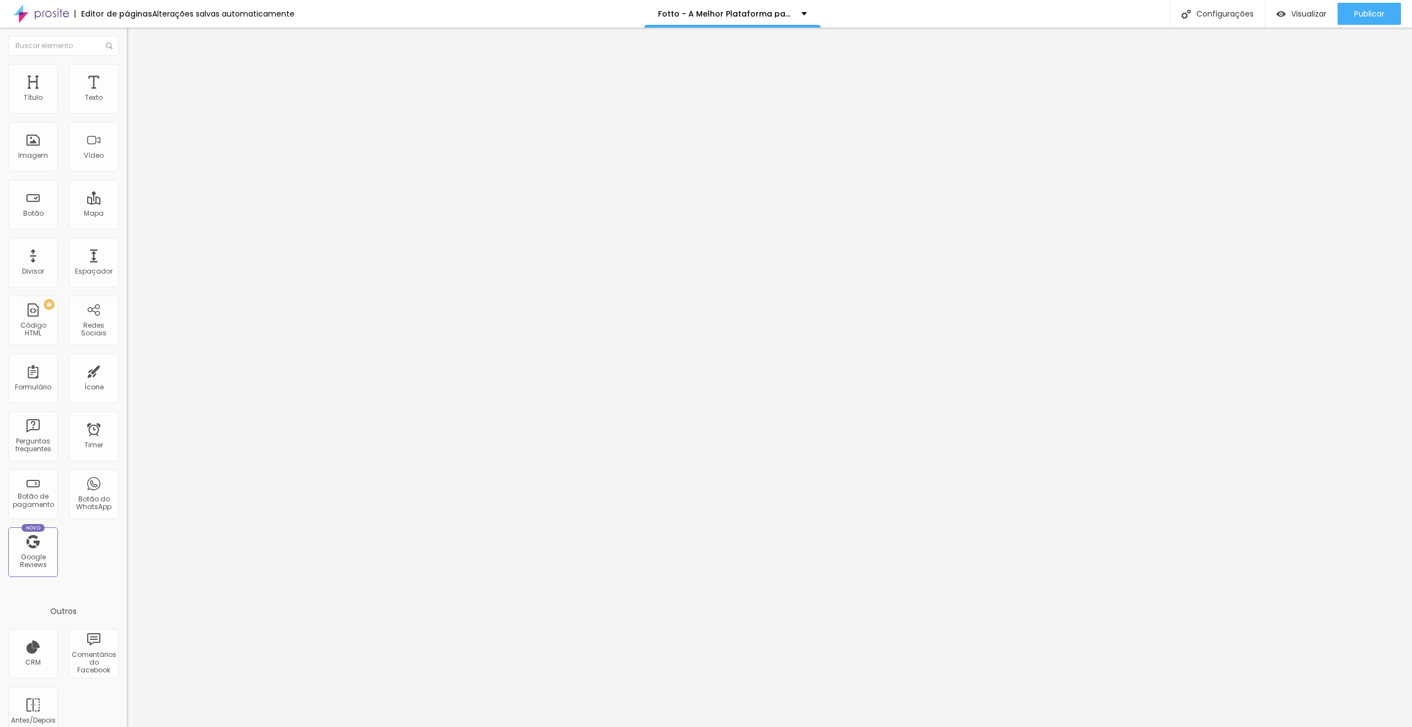  I want to click on span: Publicar, so click(1369, 14).